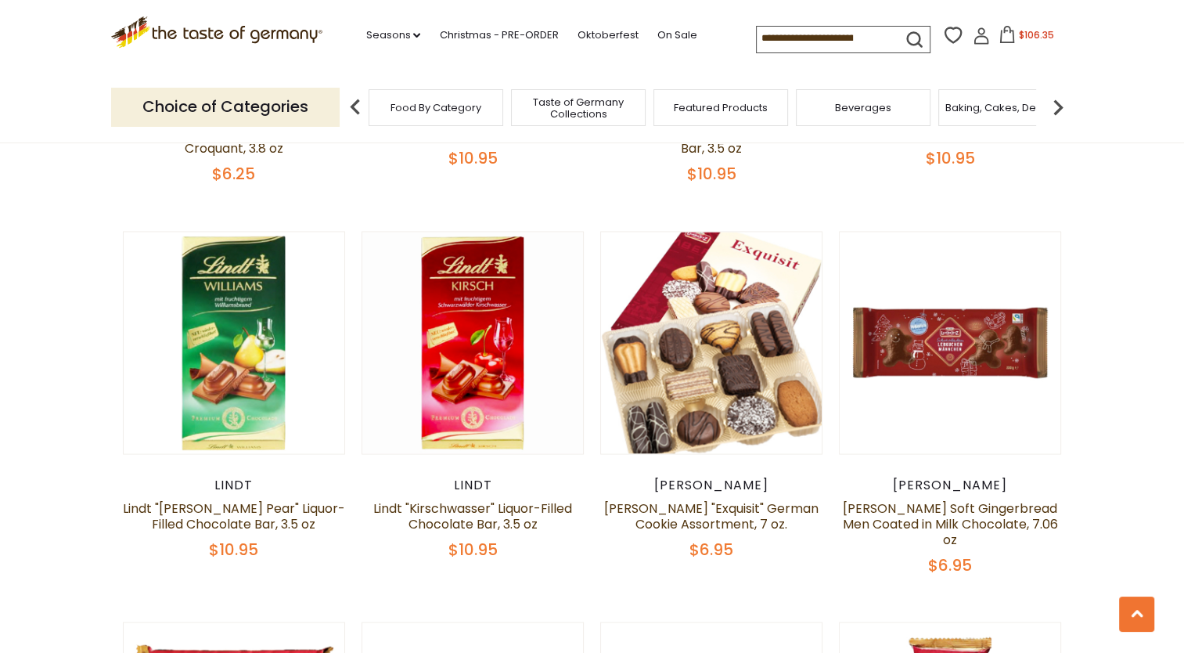  Describe the element at coordinates (355, 107) in the screenshot. I see `img: previous arrow` at that location.